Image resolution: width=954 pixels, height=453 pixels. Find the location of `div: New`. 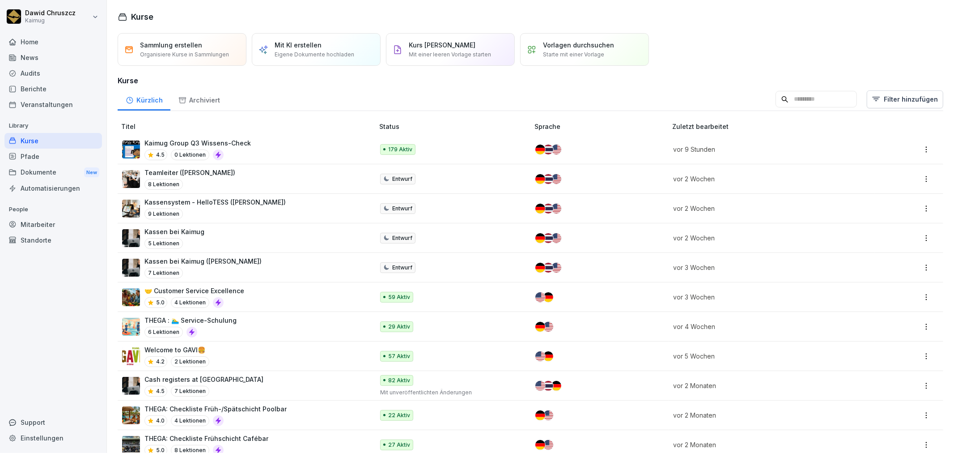

div: New is located at coordinates (92, 172).